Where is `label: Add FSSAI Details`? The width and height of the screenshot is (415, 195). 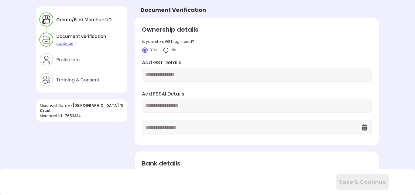 label: Add FSSAI Details is located at coordinates (256, 94).